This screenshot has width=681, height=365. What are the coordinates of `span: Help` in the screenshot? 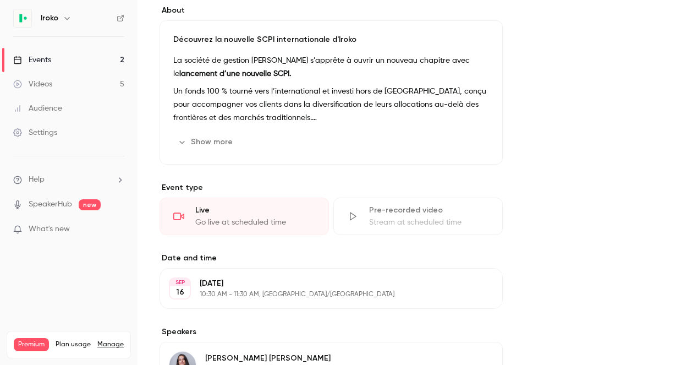 It's located at (36, 179).